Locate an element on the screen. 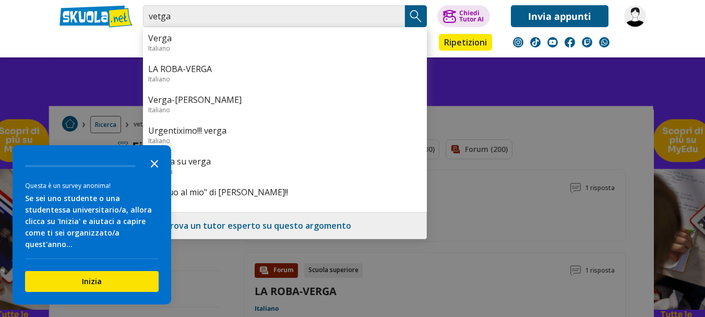 The height and width of the screenshot is (317, 705). button: Search Button is located at coordinates (416, 16).